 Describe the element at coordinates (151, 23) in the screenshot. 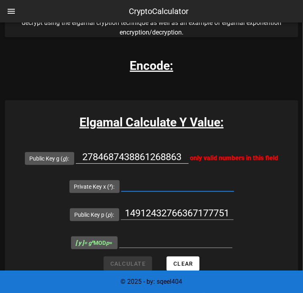

I see `p: Elgamal Encryption Calculator, some basic calculation examples on the process to encrypt and then...` at that location.